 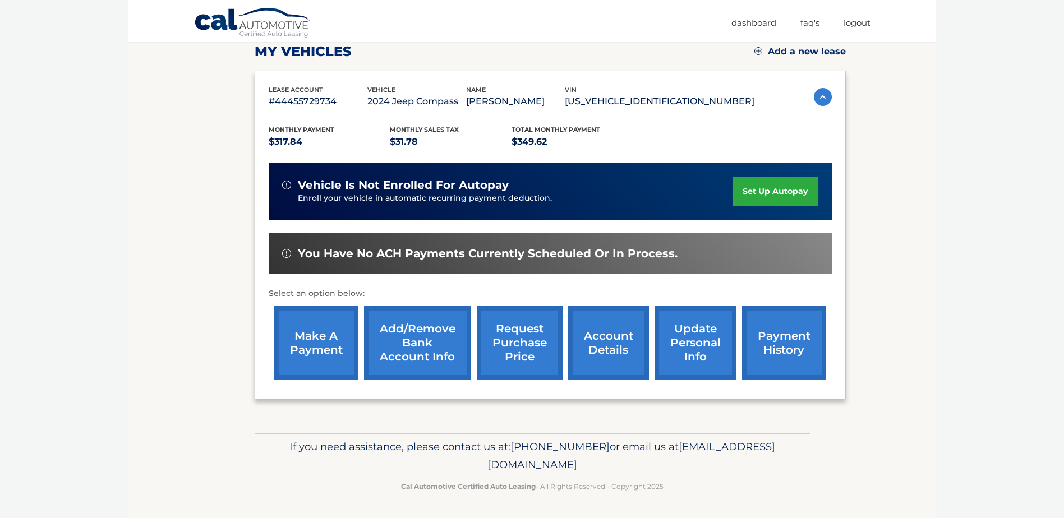 What do you see at coordinates (403, 185) in the screenshot?
I see `span: vehicle is not enrolled for autopay` at bounding box center [403, 185].